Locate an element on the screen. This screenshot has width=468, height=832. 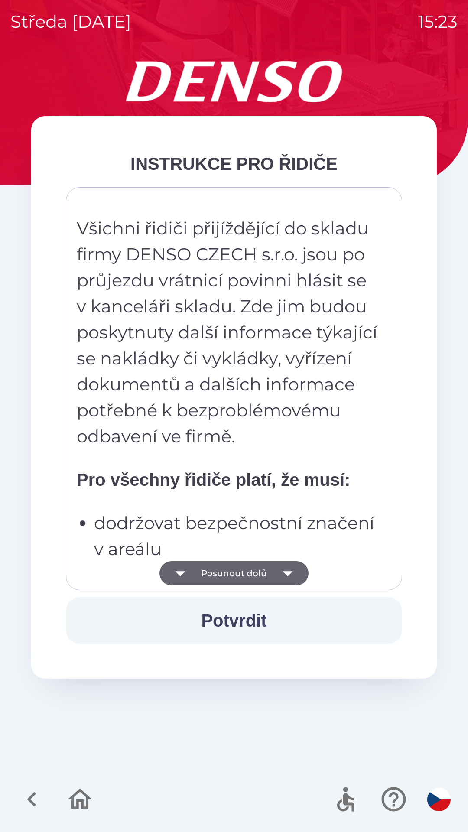
img: cs flag is located at coordinates (439, 799).